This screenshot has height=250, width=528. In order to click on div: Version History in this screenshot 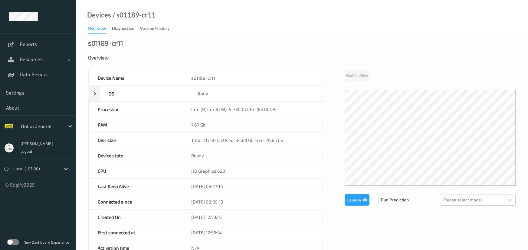, I will do `click(154, 29)`.